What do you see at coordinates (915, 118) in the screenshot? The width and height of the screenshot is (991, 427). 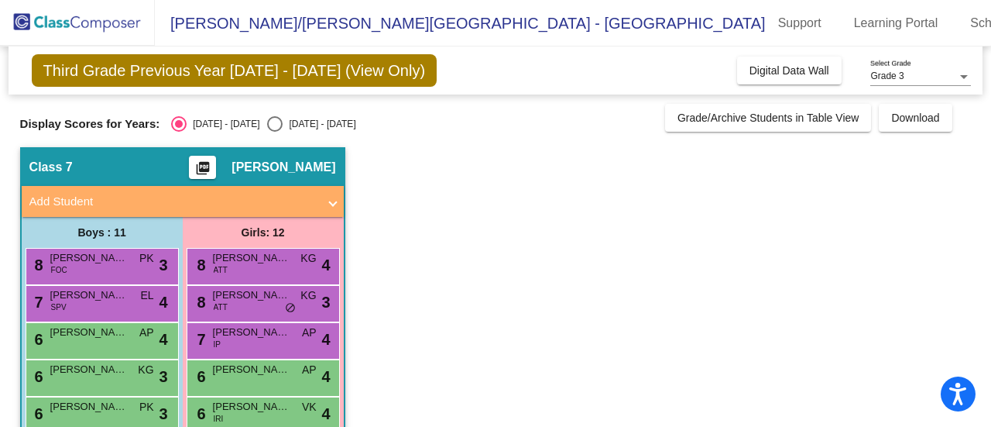 I see `button: Download` at bounding box center [915, 118].